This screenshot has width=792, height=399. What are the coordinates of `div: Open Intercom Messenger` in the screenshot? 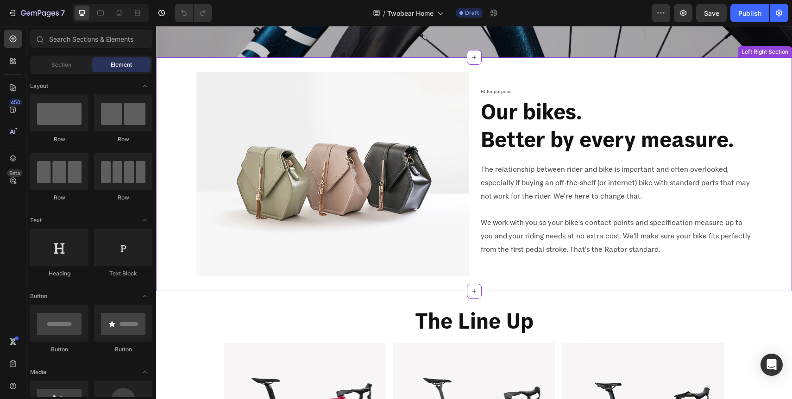 It's located at (771, 365).